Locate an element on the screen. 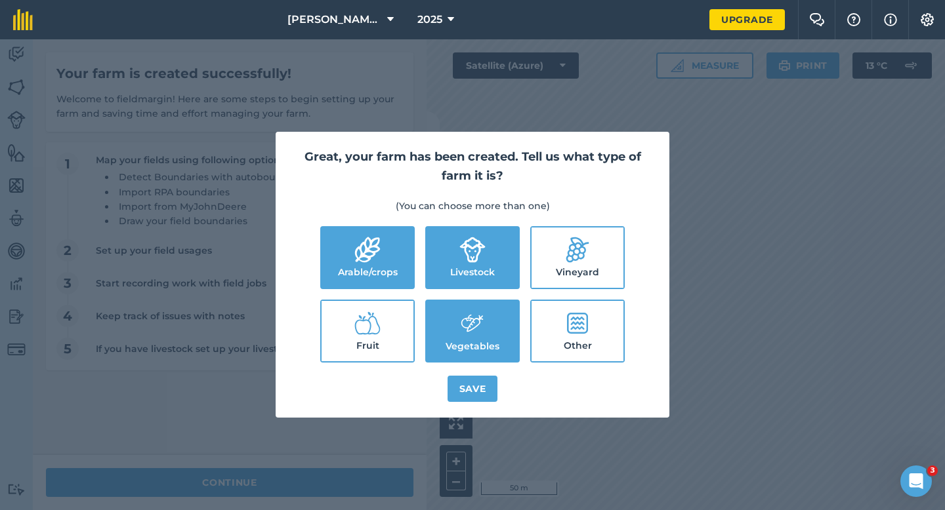  img: Two speech bubbles overlapping with the left bubble in the forefront is located at coordinates (817, 20).